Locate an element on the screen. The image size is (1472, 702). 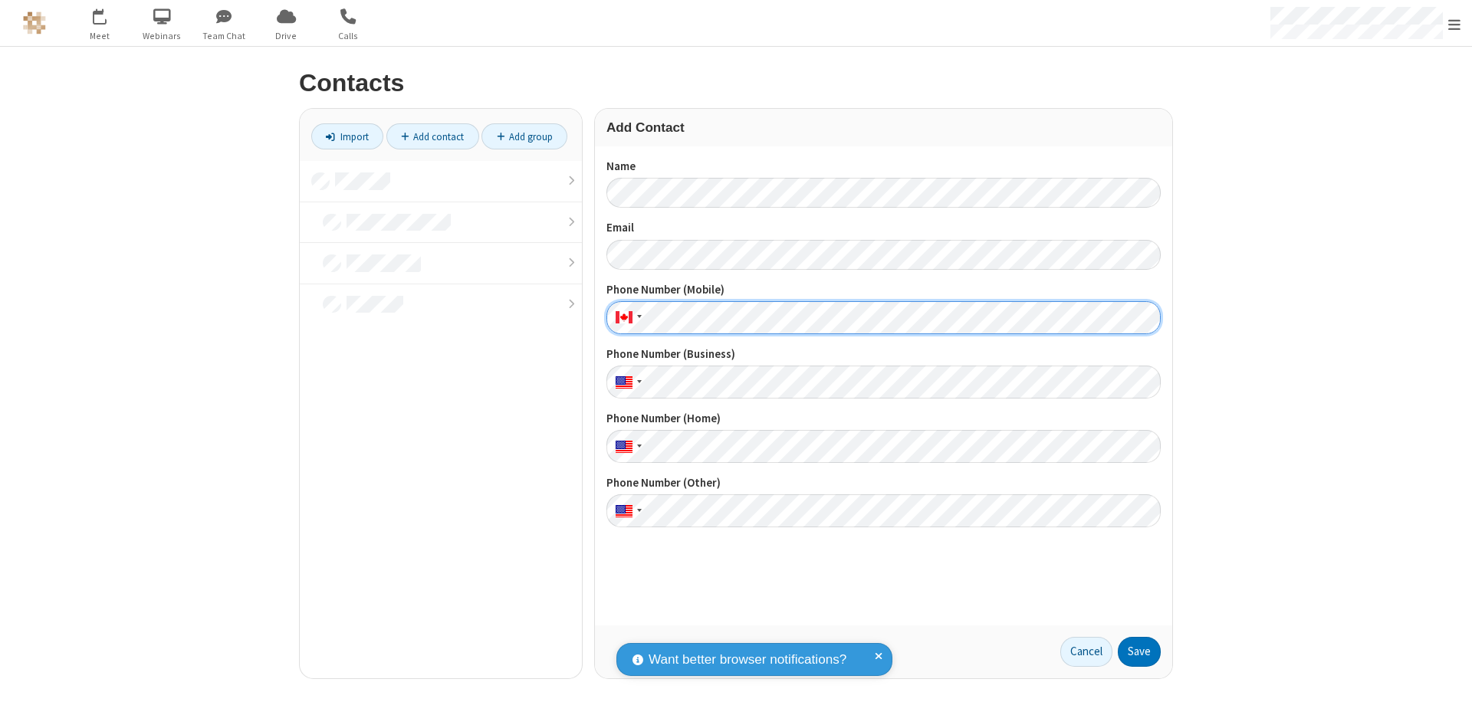
label: Phone Number (Home) is located at coordinates (883, 419).